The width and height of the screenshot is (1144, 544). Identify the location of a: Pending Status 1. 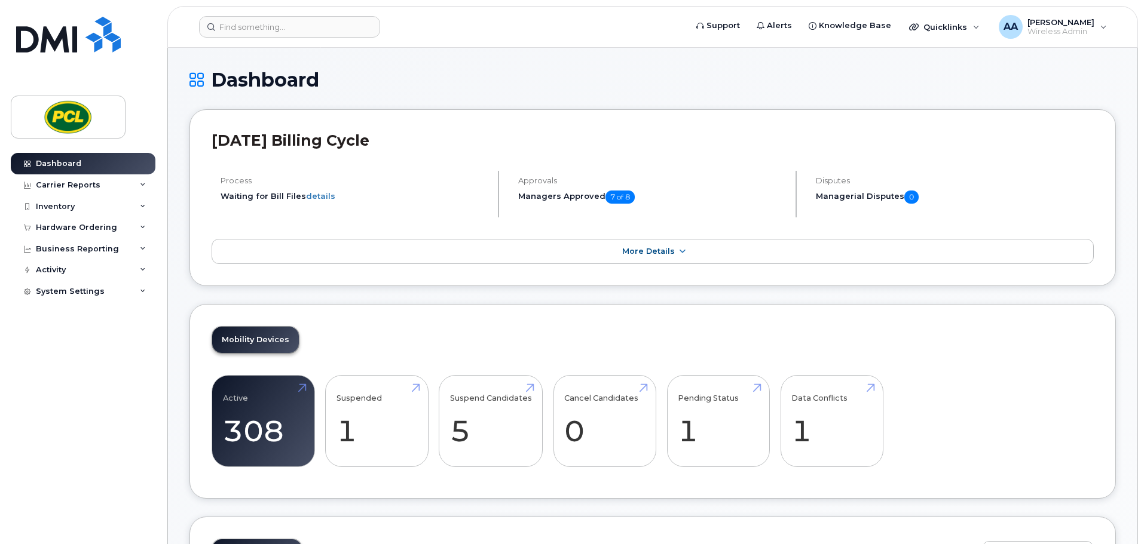
(718, 421).